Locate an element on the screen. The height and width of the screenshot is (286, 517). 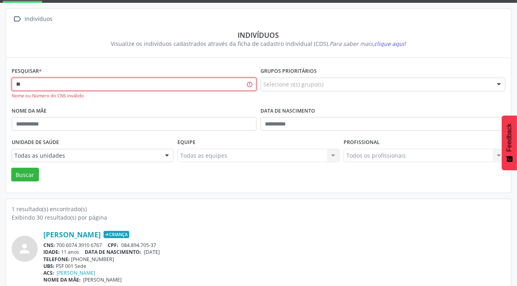
span: CNS: is located at coordinates (49, 245).